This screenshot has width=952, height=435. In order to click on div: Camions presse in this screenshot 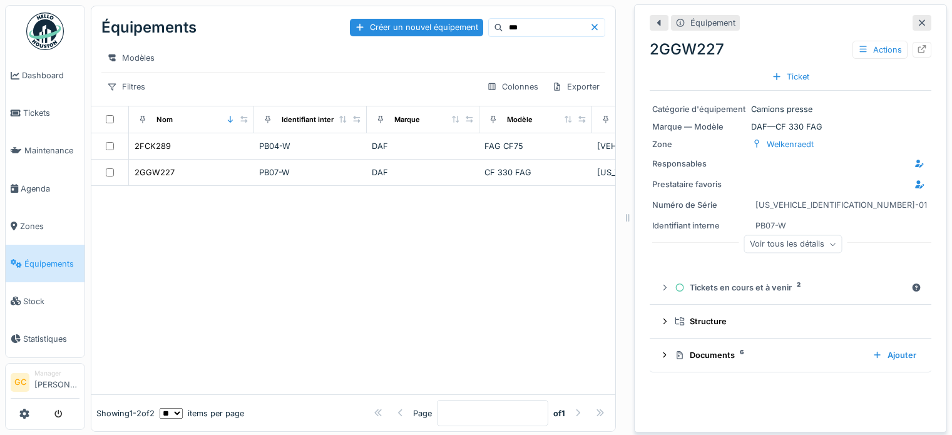, I will do `click(790, 109)`.